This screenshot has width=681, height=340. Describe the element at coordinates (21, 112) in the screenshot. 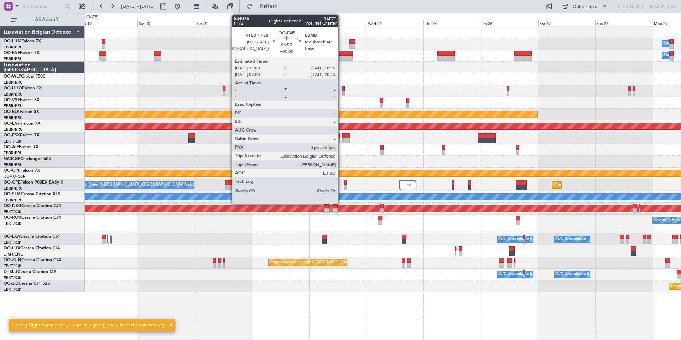

I see `a: OO-ELKFalcon 8X` at that location.